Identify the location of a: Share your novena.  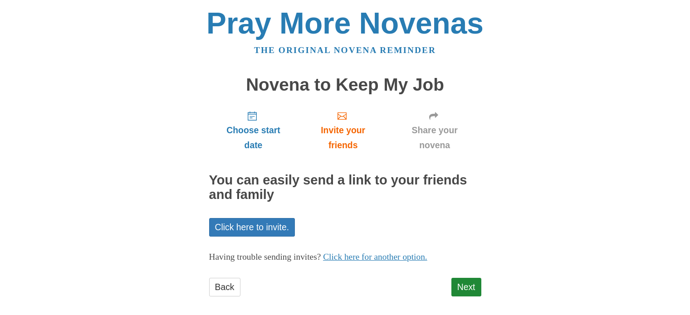
(435, 130).